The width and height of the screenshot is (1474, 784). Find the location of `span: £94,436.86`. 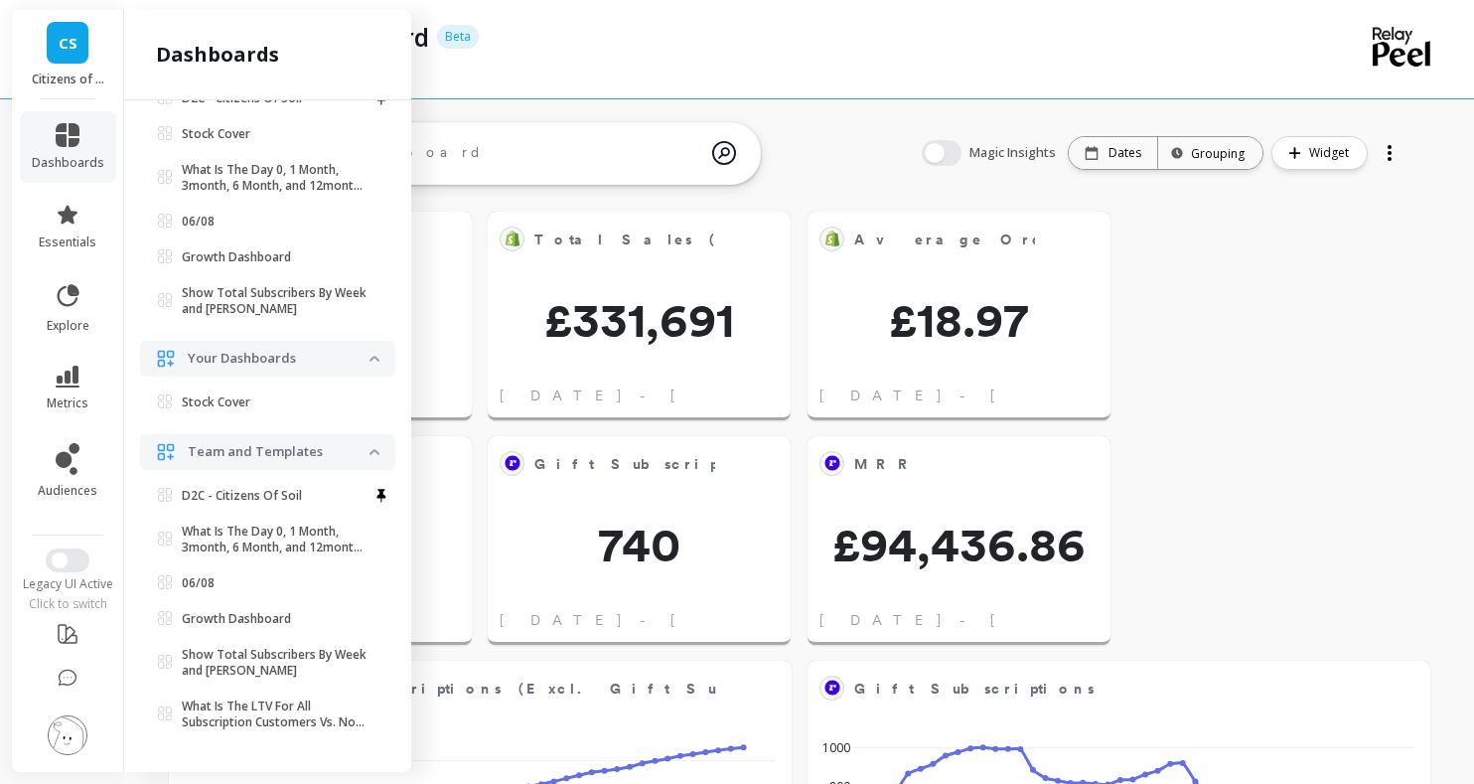

span: £94,436.86 is located at coordinates (958, 544).